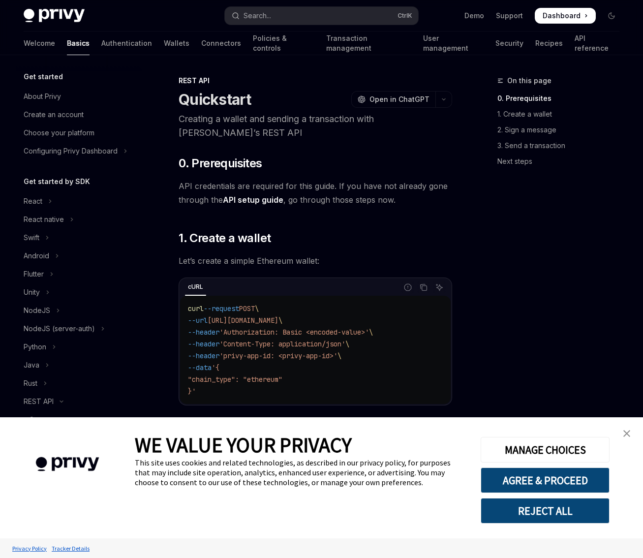  Describe the element at coordinates (54, 16) in the screenshot. I see `img: dark logo` at that location.